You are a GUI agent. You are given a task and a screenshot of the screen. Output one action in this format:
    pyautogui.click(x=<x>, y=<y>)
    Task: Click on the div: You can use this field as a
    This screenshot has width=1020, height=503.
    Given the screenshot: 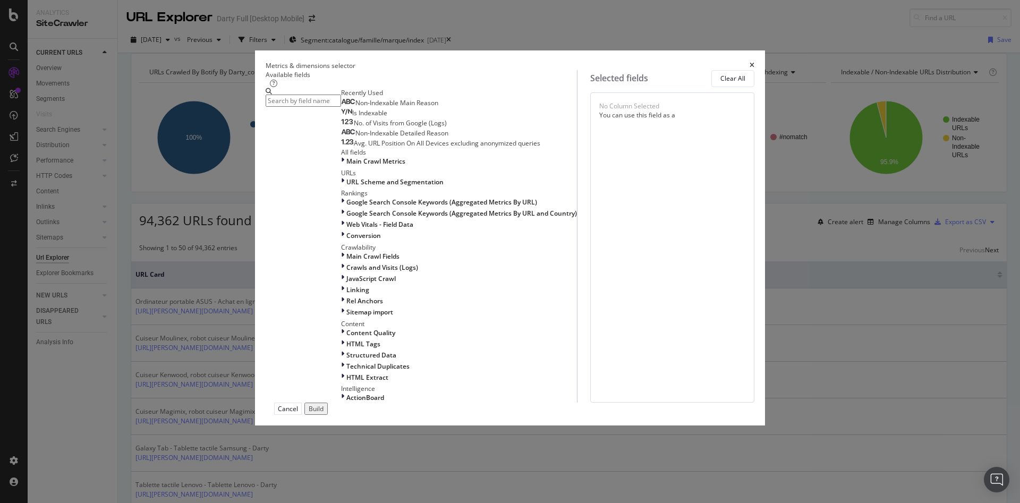 What is the action you would take?
    pyautogui.click(x=672, y=115)
    